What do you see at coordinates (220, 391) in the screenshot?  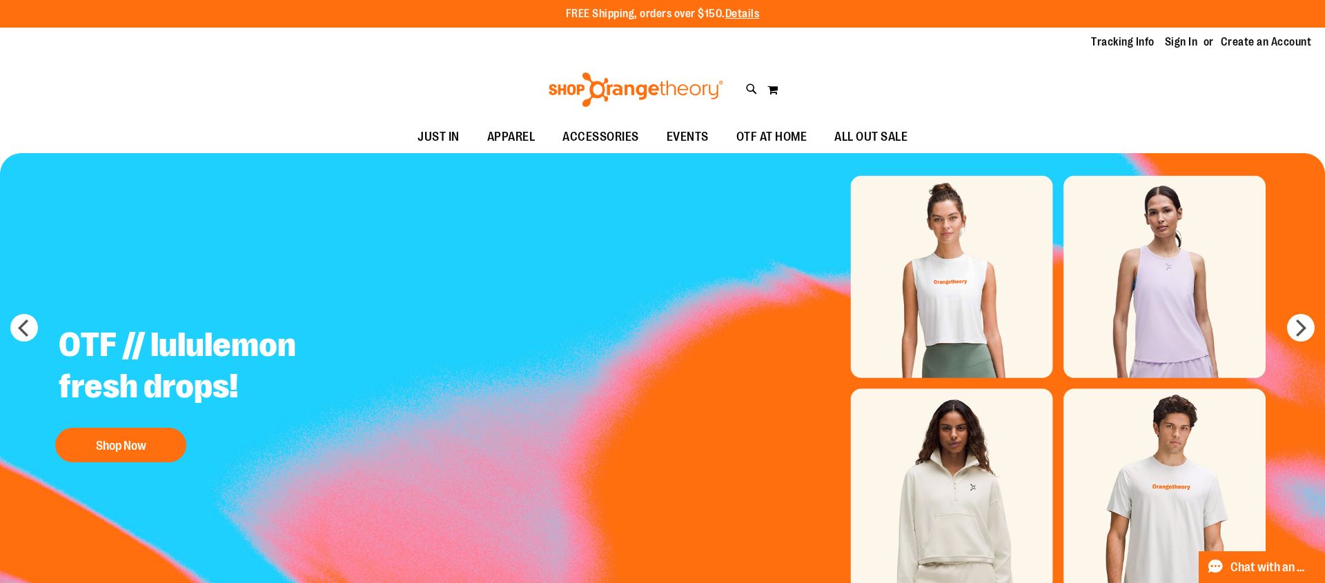 I see `a: OTF // lululemon fresh drops! Shop Now` at bounding box center [220, 391].